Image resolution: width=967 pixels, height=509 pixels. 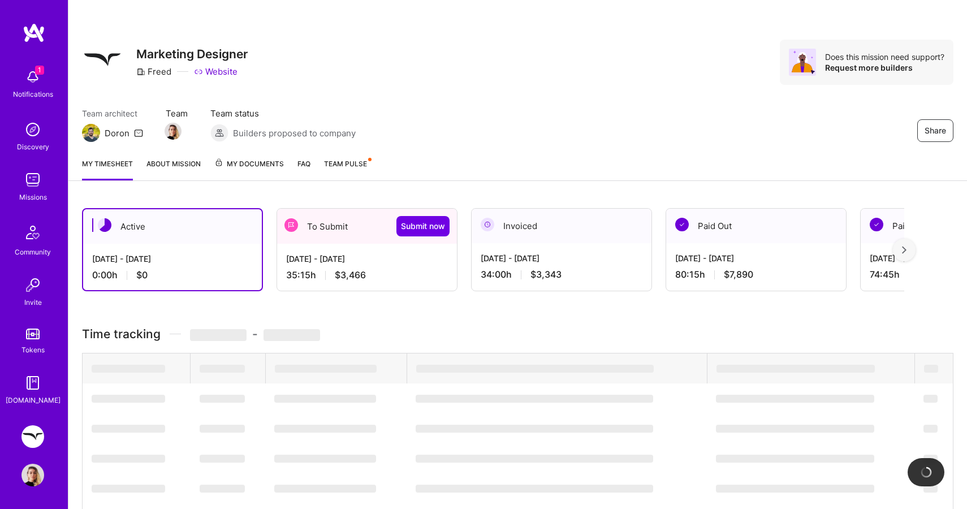 What do you see at coordinates (803, 62) in the screenshot?
I see `img: Avatar` at bounding box center [803, 62].